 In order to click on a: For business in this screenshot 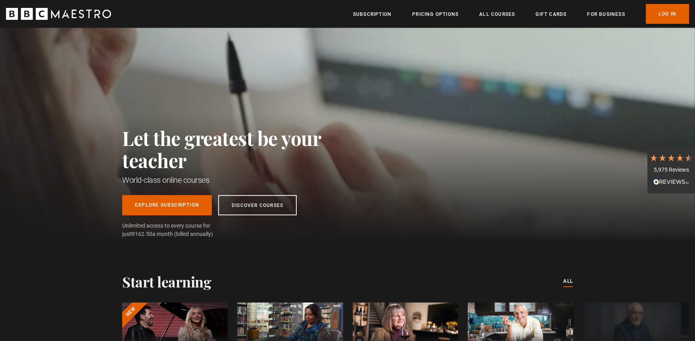, I will do `click(606, 14)`.